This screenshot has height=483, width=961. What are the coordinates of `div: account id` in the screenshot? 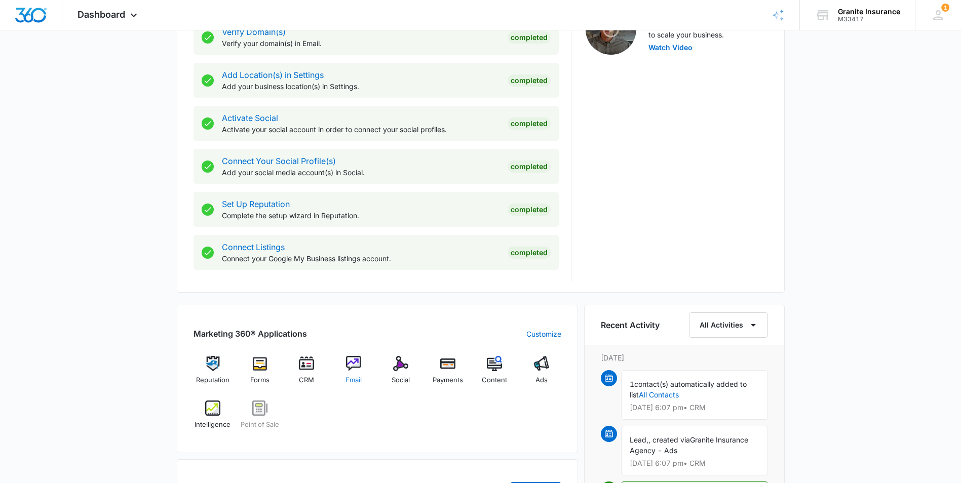 It's located at (869, 19).